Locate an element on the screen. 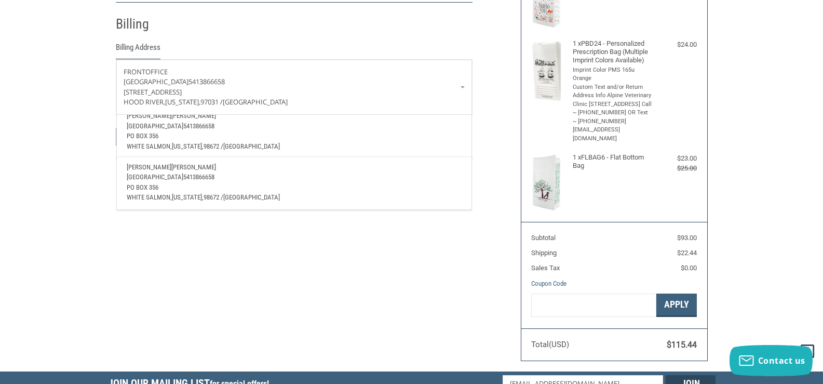  button: Continue is located at coordinates (143, 137).